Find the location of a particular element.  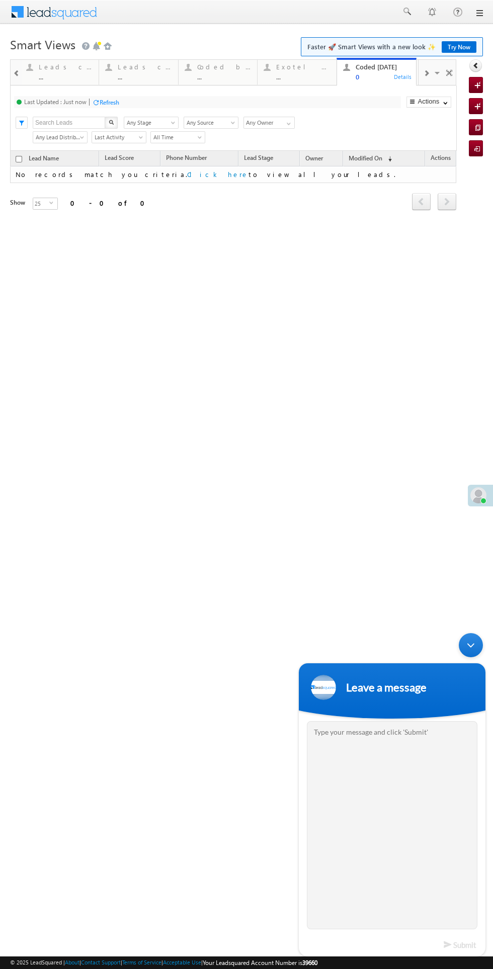

div: Coded but no Recording is located at coordinates (224, 67).